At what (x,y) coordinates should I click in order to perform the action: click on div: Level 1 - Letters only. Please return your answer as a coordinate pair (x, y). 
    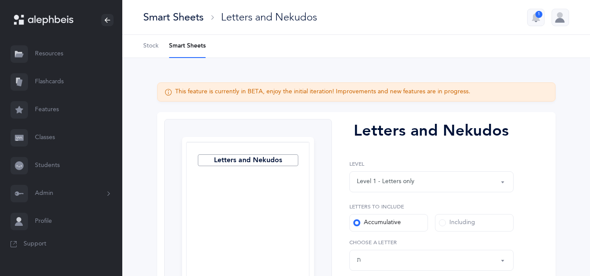
    Looking at the image, I should click on (385, 182).